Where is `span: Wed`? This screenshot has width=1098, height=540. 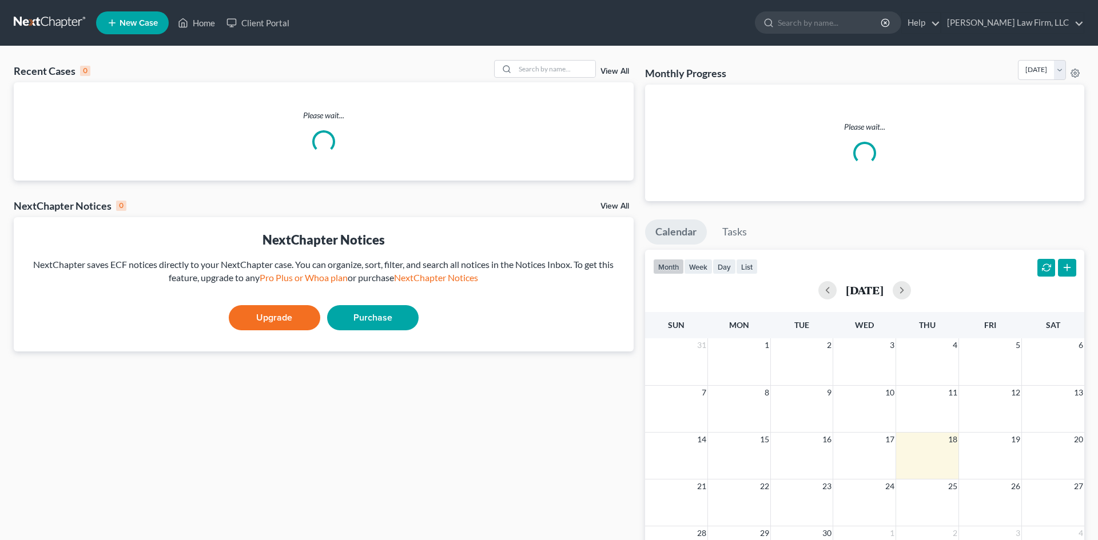
span: Wed is located at coordinates (864, 325).